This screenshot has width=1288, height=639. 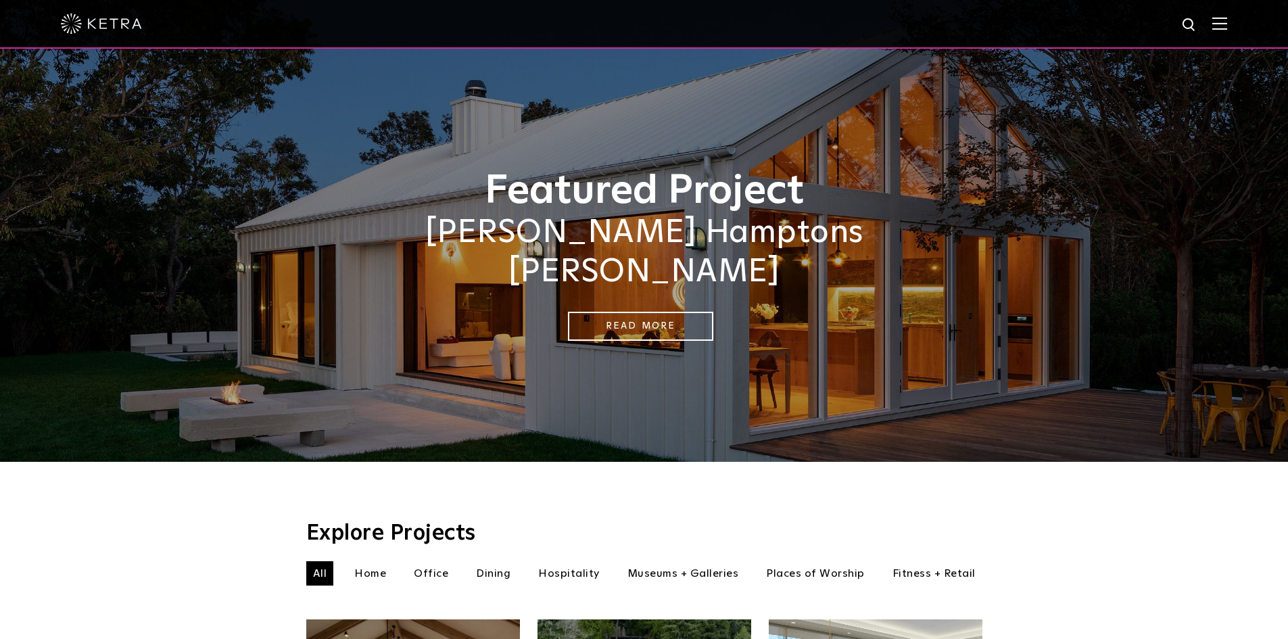 What do you see at coordinates (320, 574) in the screenshot?
I see `li: All` at bounding box center [320, 574].